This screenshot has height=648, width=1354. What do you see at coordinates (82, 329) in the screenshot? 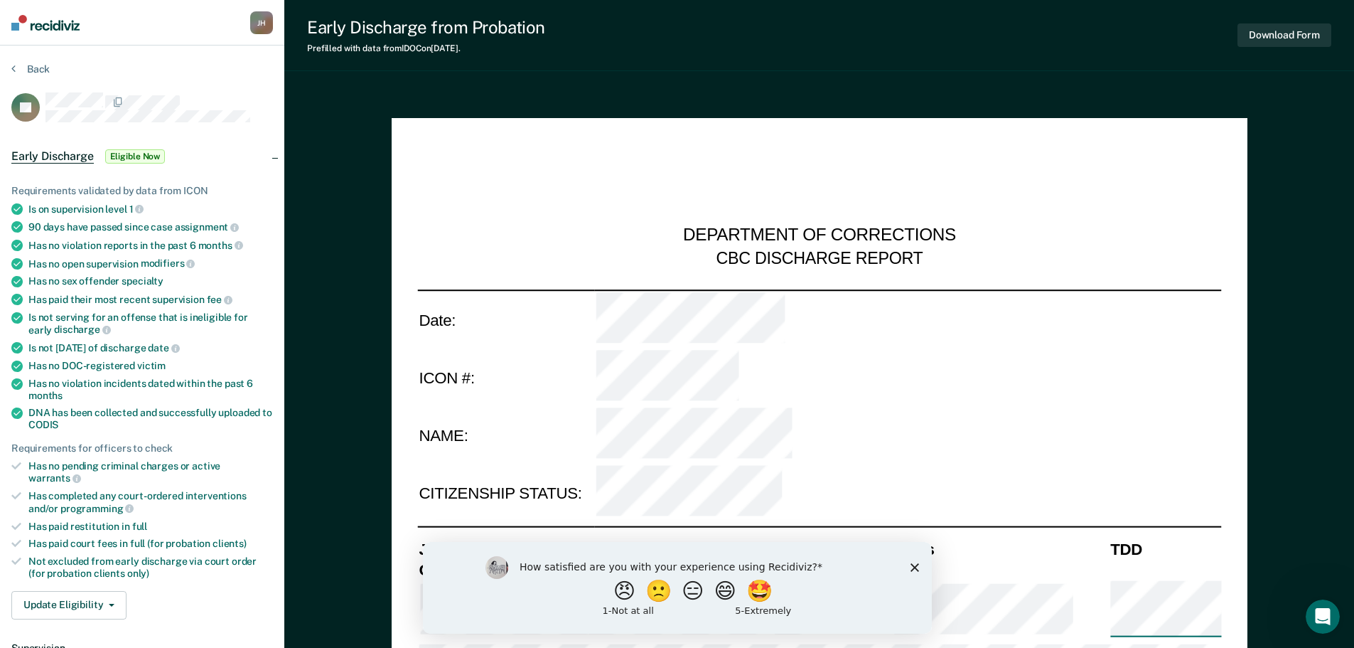
I see `span: discharge` at bounding box center [82, 329].